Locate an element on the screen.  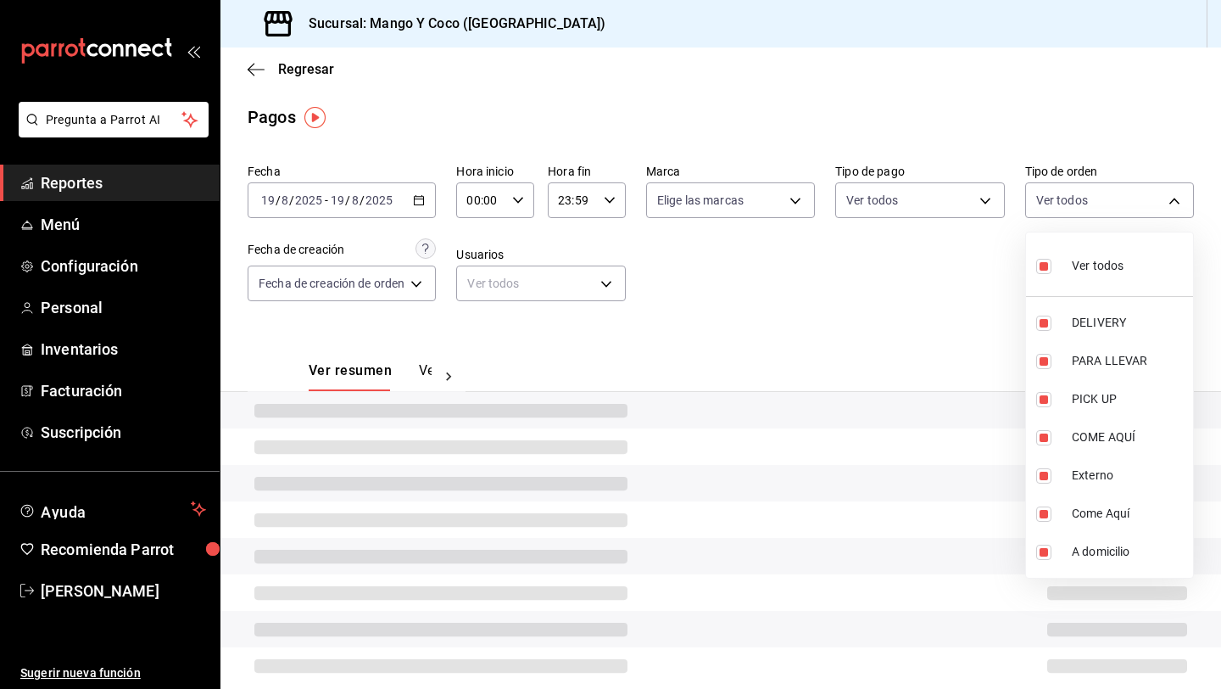
span: Ver todos is located at coordinates (1097, 265).